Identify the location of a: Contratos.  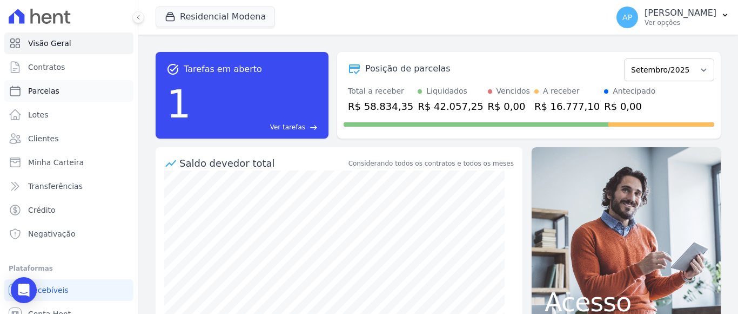
(69, 67).